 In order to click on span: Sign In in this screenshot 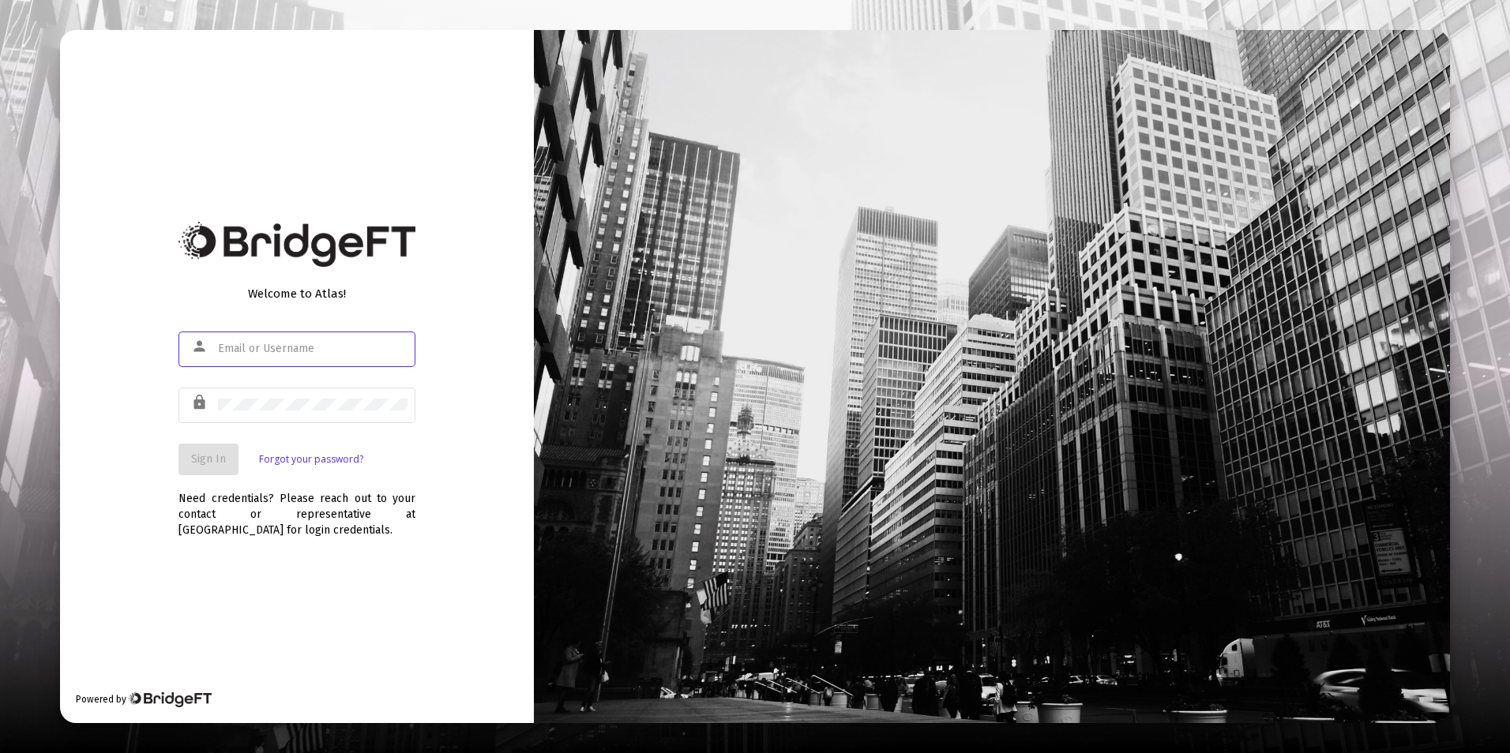, I will do `click(208, 459)`.